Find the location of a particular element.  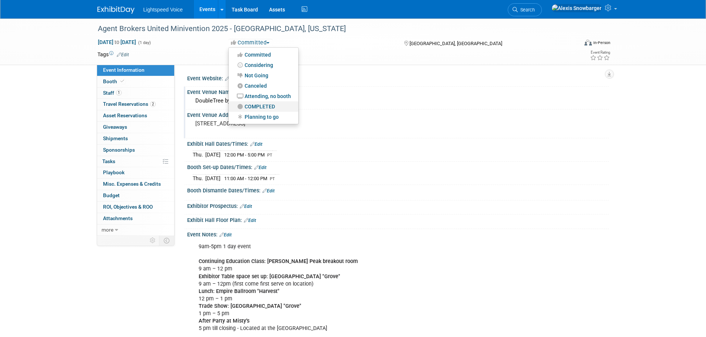

div: Exhibit Hall Dates/Times: is located at coordinates (398, 143).